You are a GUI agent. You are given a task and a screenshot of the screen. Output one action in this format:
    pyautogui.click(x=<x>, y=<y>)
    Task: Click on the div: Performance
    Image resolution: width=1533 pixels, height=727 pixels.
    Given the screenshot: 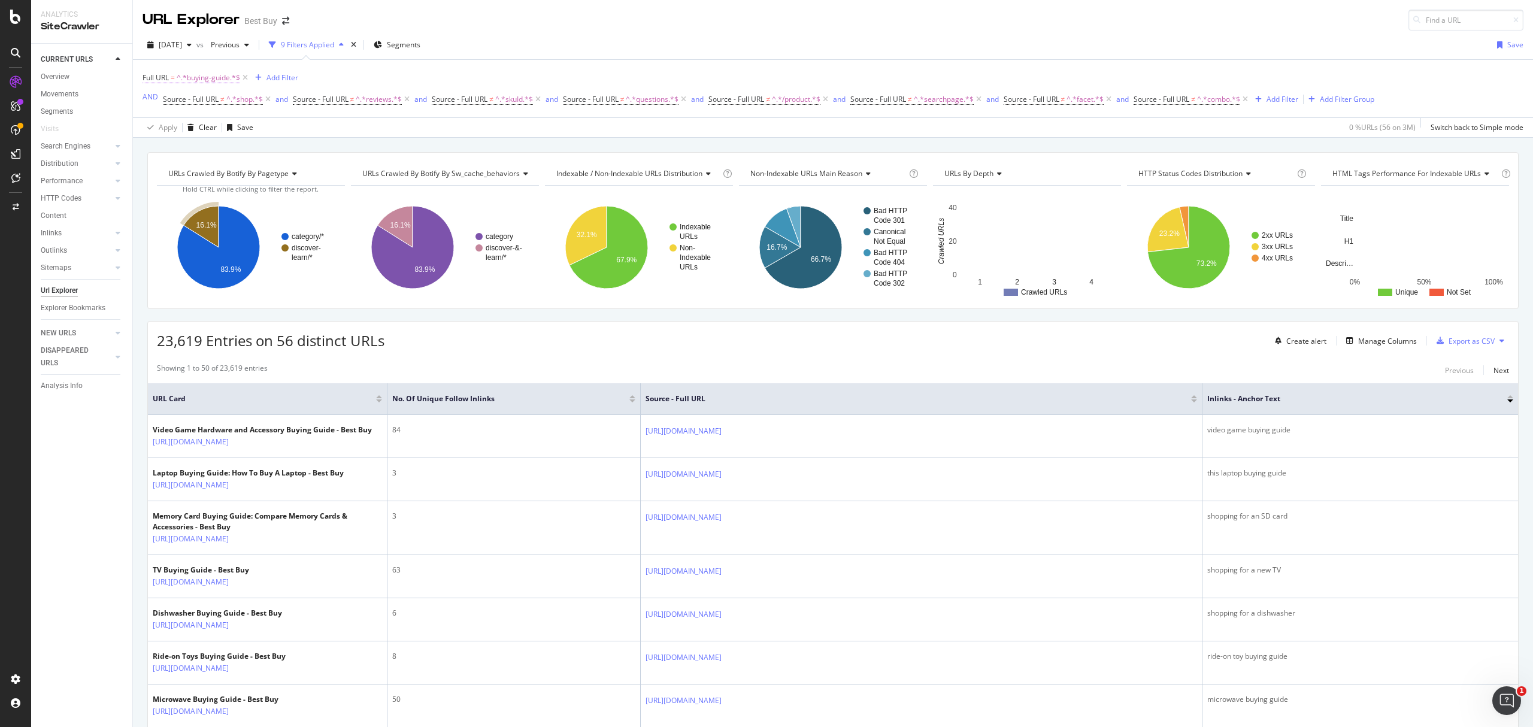 What is the action you would take?
    pyautogui.click(x=62, y=181)
    